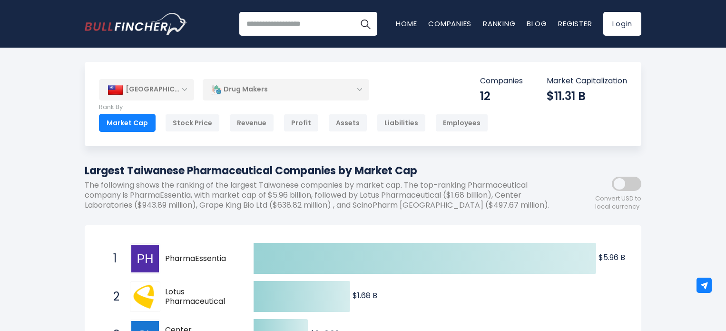 The height and width of the screenshot is (331, 726). Describe the element at coordinates (113, 296) in the screenshot. I see `span: 2` at that location.